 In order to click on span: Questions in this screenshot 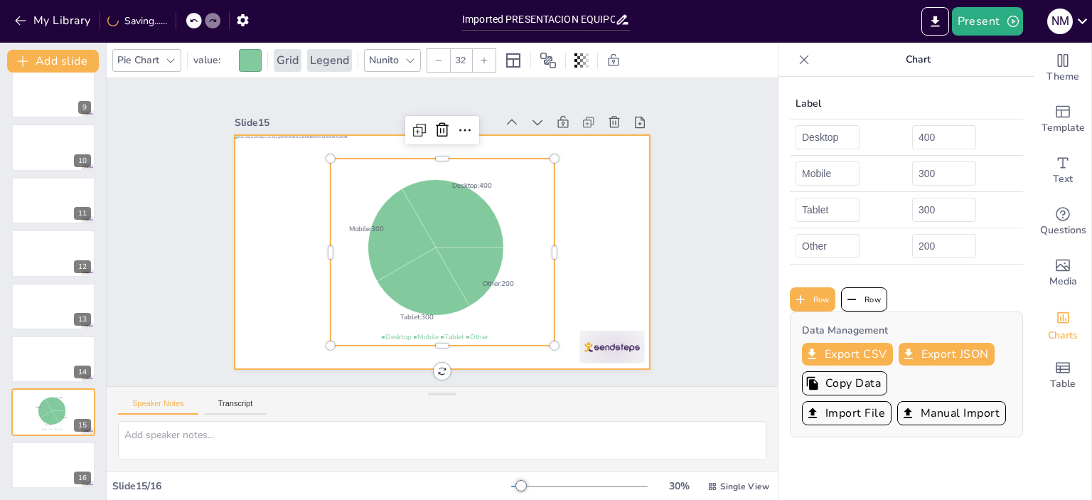, I will do `click(1063, 230)`.